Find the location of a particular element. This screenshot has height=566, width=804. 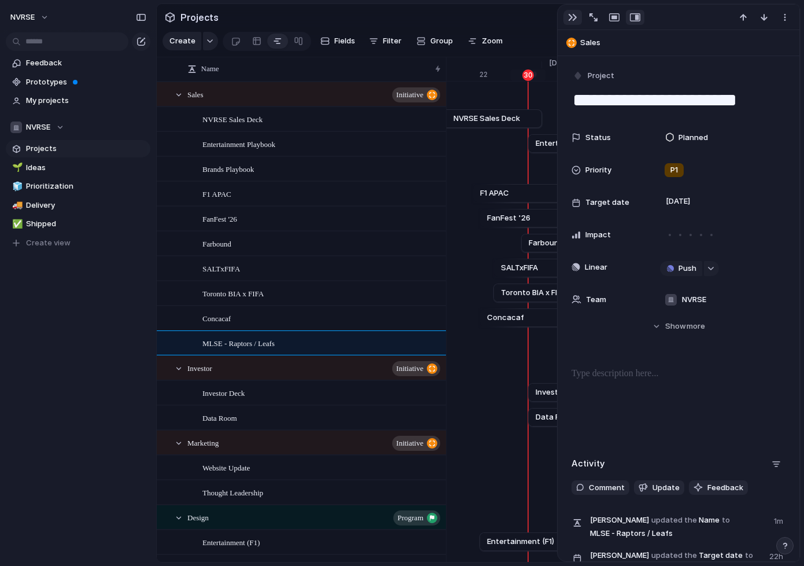

span: Marketing is located at coordinates (203, 442).